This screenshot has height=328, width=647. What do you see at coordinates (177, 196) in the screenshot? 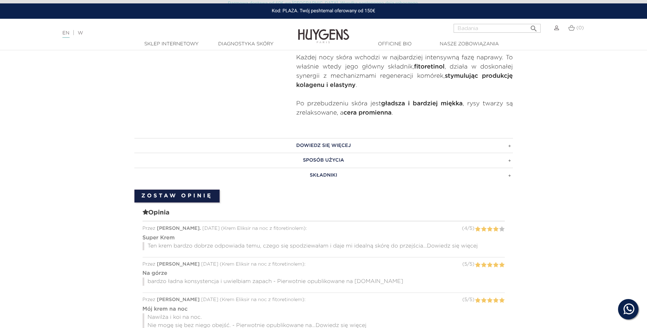
I see `a: Zostaw opinię` at bounding box center [177, 196].